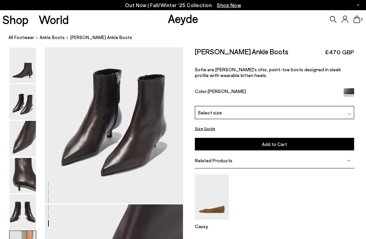 The image size is (366, 239). What do you see at coordinates (357, 19) in the screenshot?
I see `a: 0` at bounding box center [357, 19].